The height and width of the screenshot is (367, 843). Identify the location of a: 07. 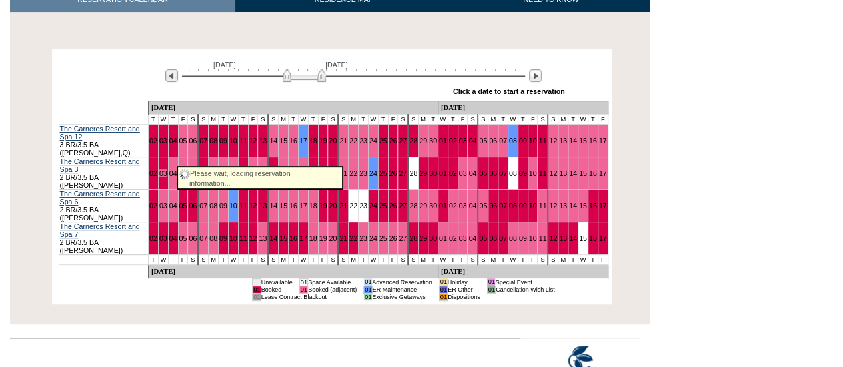
(203, 141).